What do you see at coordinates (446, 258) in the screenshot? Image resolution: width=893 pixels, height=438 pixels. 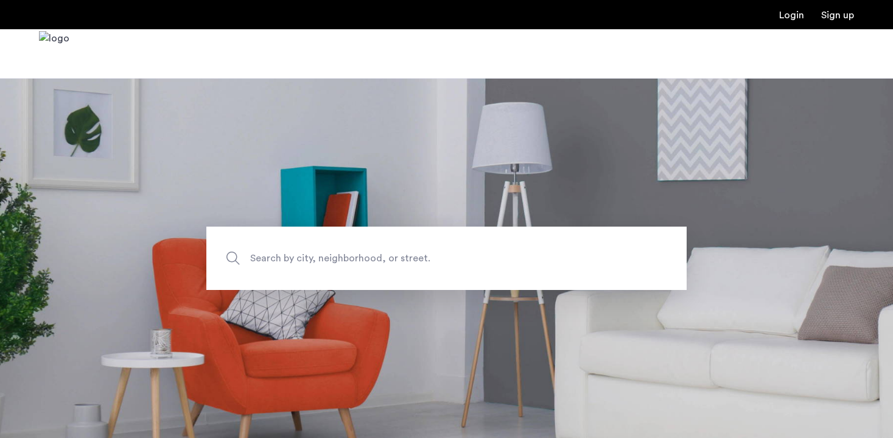 I see `input: Apartment Search` at bounding box center [446, 258].